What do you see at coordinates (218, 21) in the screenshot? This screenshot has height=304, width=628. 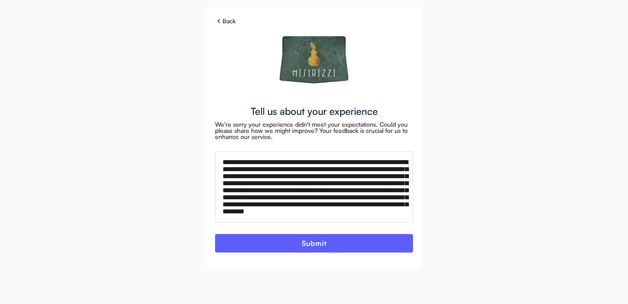 I see `img: chevron-left%20%282%29.svg` at bounding box center [218, 21].